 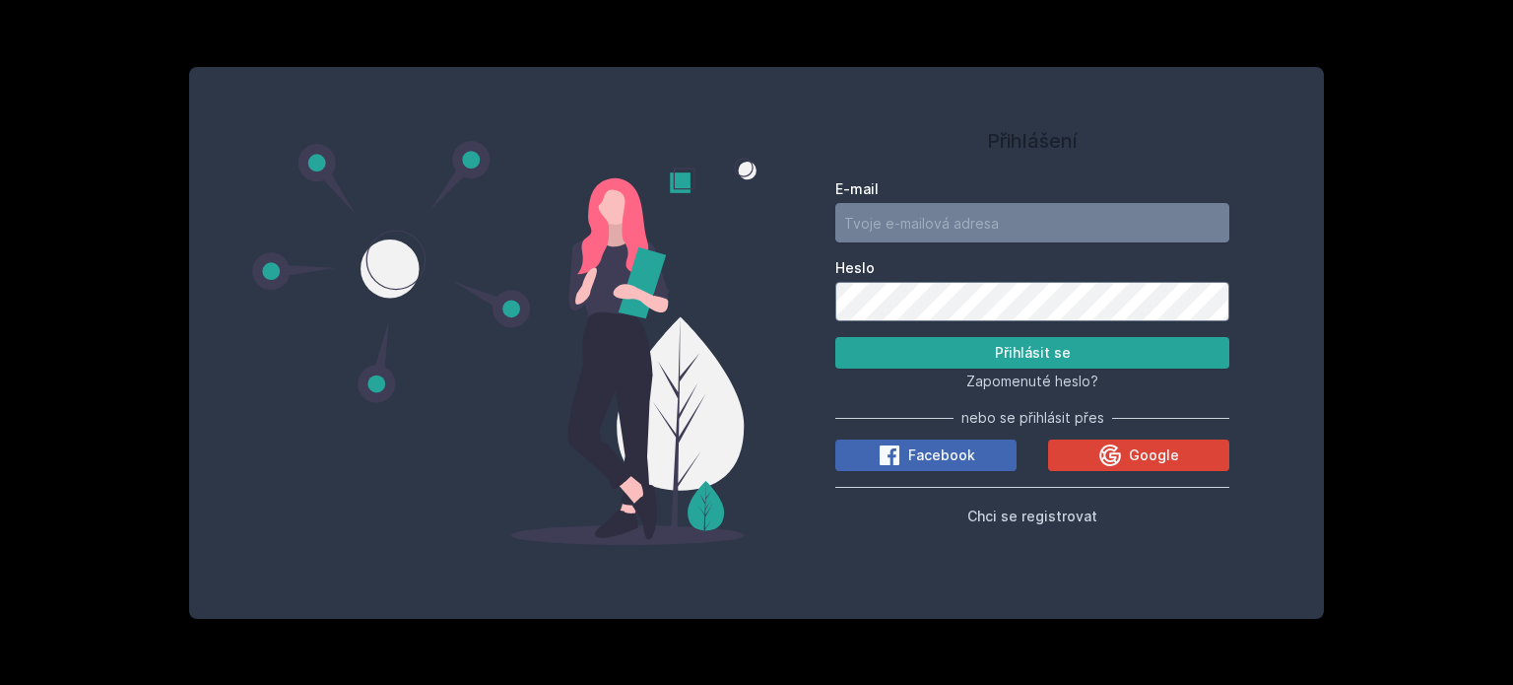 What do you see at coordinates (1032, 189) in the screenshot?
I see `label: E-mail` at bounding box center [1032, 189].